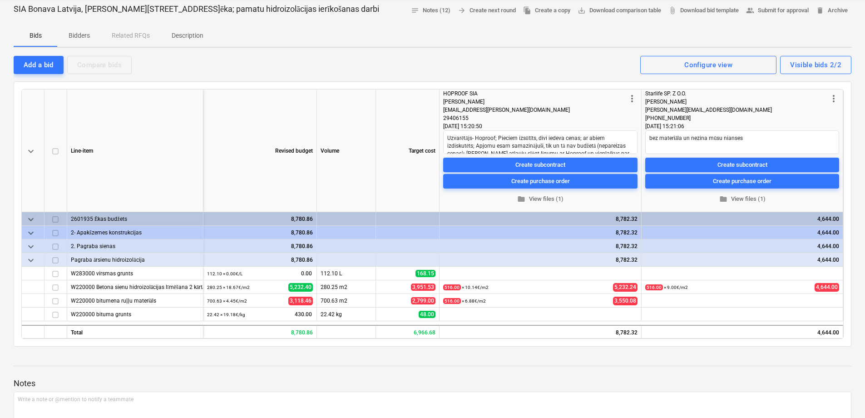 The image size is (865, 418). What do you see at coordinates (431, 10) in the screenshot?
I see `span: Notes (12)` at bounding box center [431, 10].